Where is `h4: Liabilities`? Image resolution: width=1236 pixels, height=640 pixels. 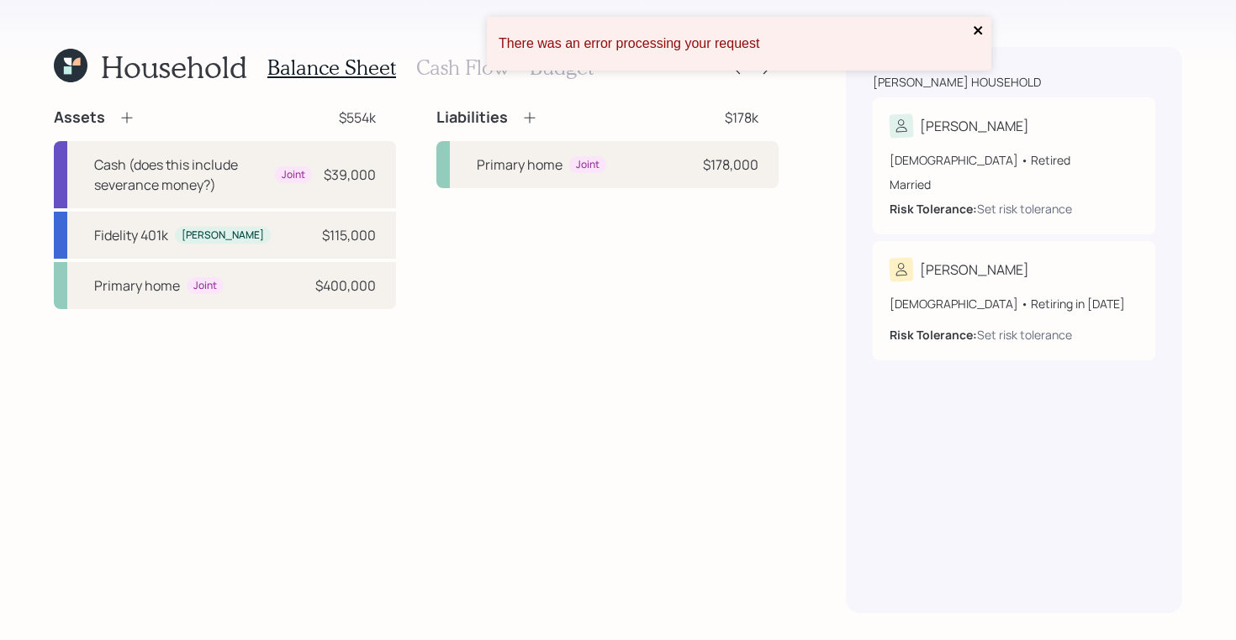
h4: Liabilities is located at coordinates (472, 118).